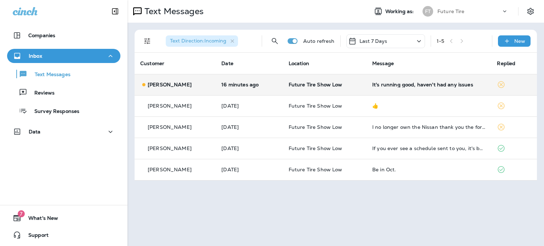 The height and width of the screenshot is (246, 544). I want to click on button: Filters, so click(147, 41).